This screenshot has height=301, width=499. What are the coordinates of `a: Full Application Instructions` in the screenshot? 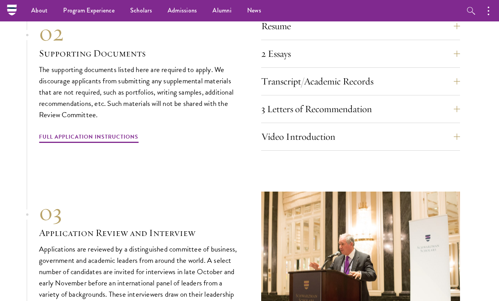 It's located at (89, 138).